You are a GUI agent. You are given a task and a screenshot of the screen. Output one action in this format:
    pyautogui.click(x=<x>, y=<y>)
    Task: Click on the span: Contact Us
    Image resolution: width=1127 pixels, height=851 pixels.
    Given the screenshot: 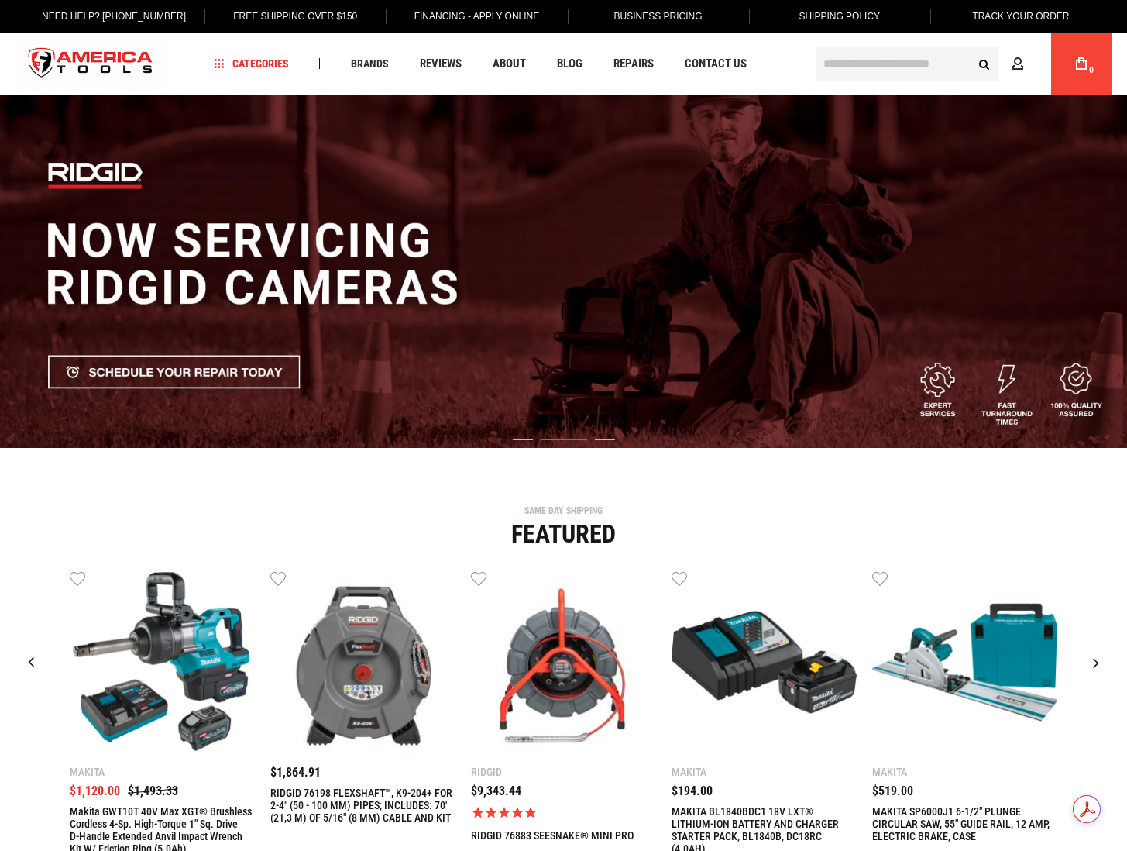 What is the action you would take?
    pyautogui.click(x=716, y=64)
    